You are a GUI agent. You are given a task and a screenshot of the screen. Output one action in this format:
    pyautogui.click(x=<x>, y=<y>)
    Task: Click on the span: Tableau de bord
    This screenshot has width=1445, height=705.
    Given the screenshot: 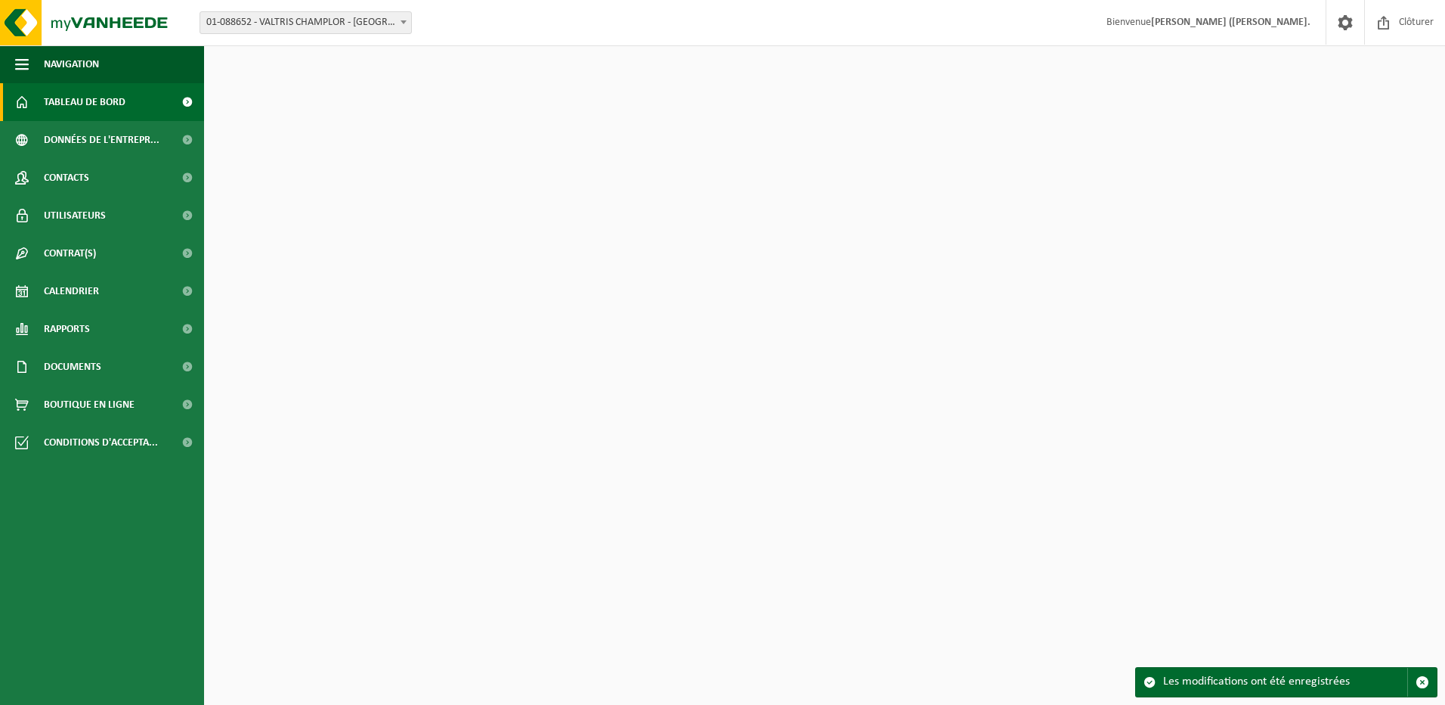 What is the action you would take?
    pyautogui.click(x=85, y=102)
    